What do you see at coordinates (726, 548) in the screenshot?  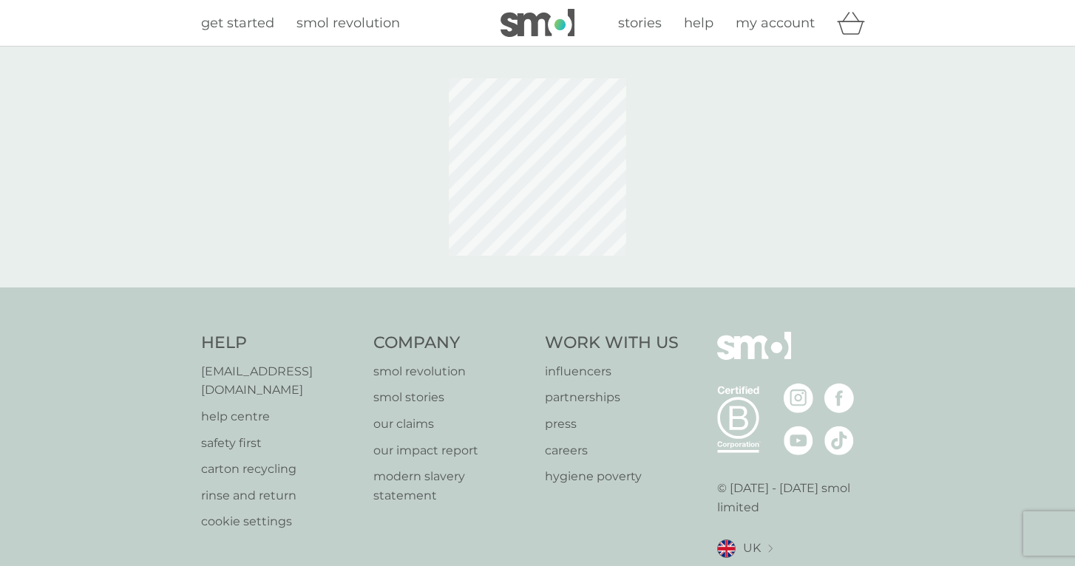 I see `img: UK flag` at bounding box center [726, 548].